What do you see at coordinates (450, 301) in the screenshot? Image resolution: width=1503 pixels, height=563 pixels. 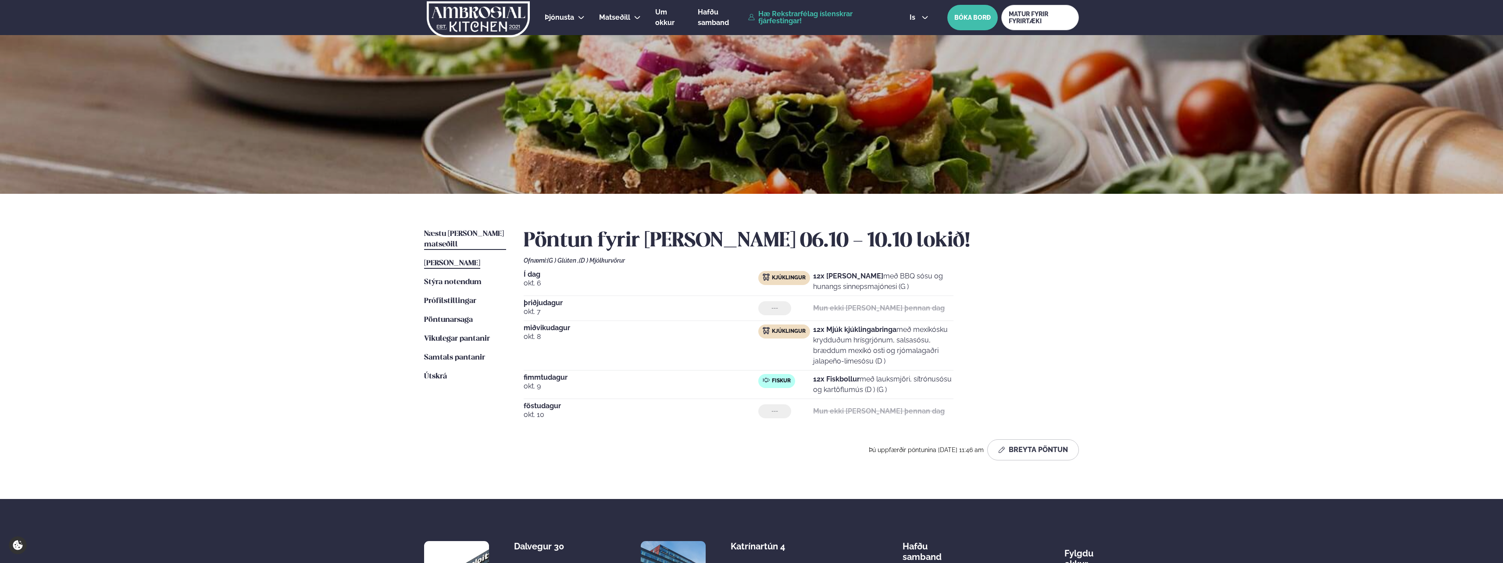 I see `span: Prófílstillingar` at bounding box center [450, 301].